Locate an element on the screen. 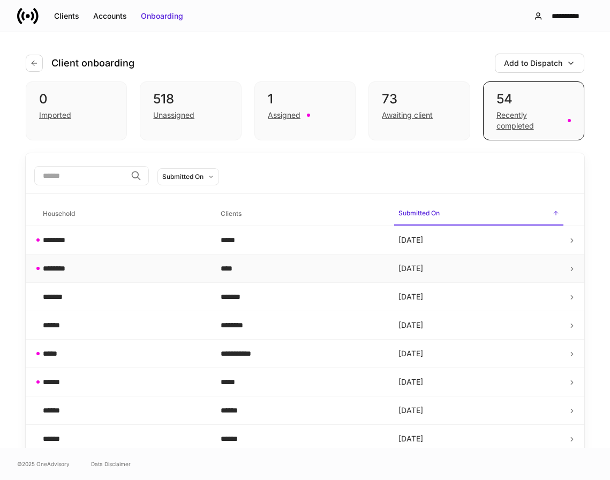  button: Submitted On is located at coordinates (188, 177).